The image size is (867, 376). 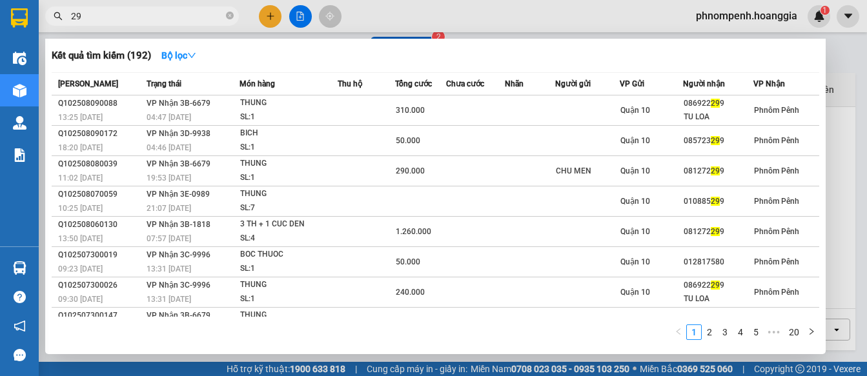 What do you see at coordinates (756, 332) in the screenshot?
I see `li: 5` at bounding box center [756, 332].